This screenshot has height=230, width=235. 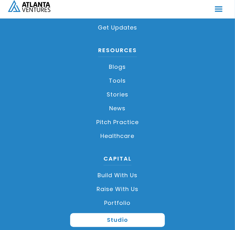 What do you see at coordinates (117, 81) in the screenshot?
I see `a: Tools` at bounding box center [117, 81].